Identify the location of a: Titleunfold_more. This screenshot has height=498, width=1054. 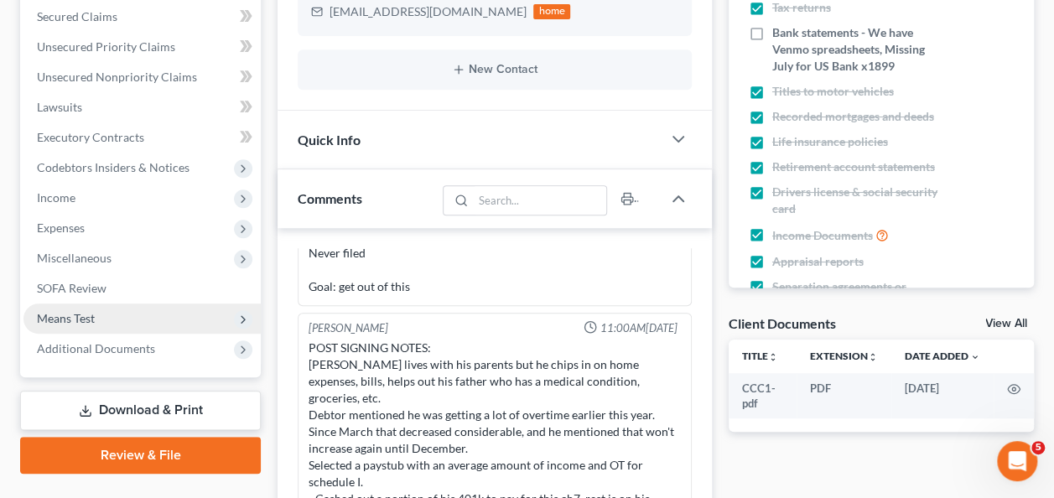
(760, 356).